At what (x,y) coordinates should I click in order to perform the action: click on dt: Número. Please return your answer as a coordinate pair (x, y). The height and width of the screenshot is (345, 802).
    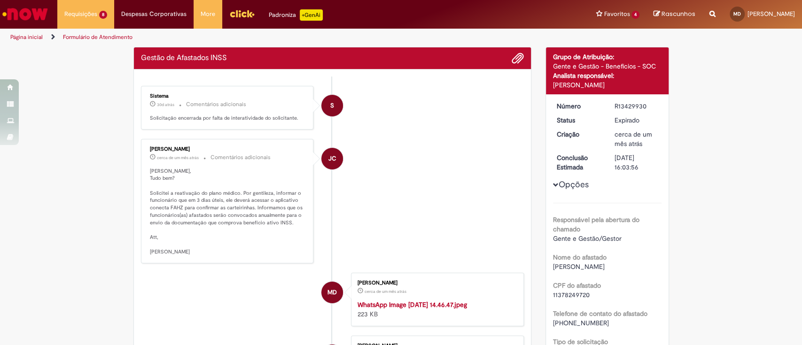
    Looking at the image, I should click on (578, 106).